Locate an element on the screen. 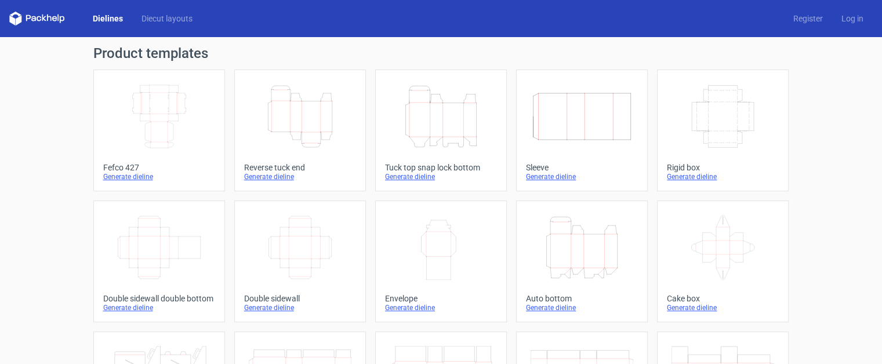 This screenshot has height=364, width=882. a: Auto bottomGenerate dieline is located at coordinates (582, 262).